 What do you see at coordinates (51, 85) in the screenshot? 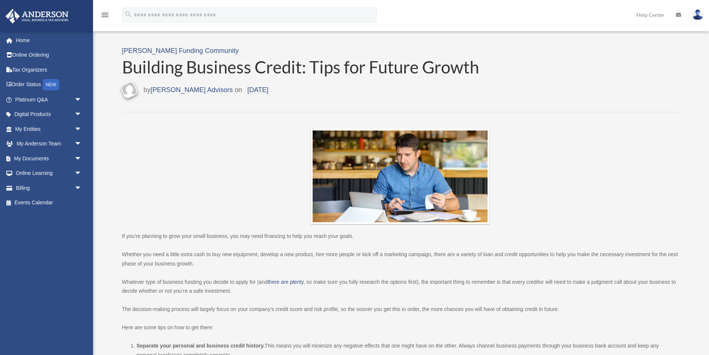
I see `div: NEW` at bounding box center [51, 85].